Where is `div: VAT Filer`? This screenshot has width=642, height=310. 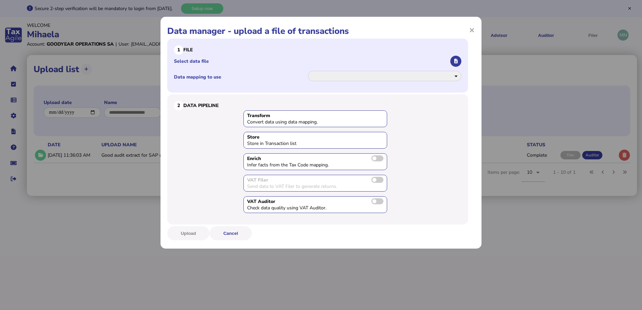 div: VAT Filer is located at coordinates (315, 180).